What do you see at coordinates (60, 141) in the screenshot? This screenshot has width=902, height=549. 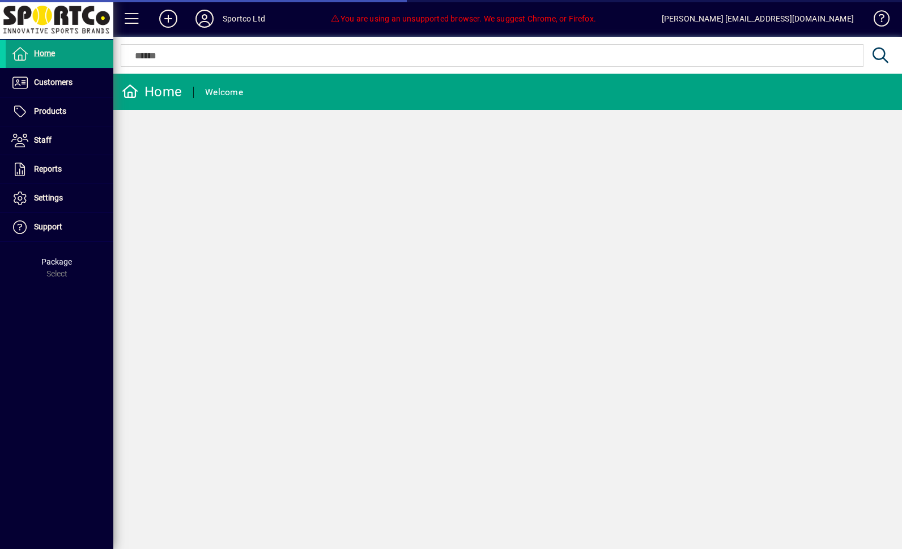 I see `a: Staff` at bounding box center [60, 141].